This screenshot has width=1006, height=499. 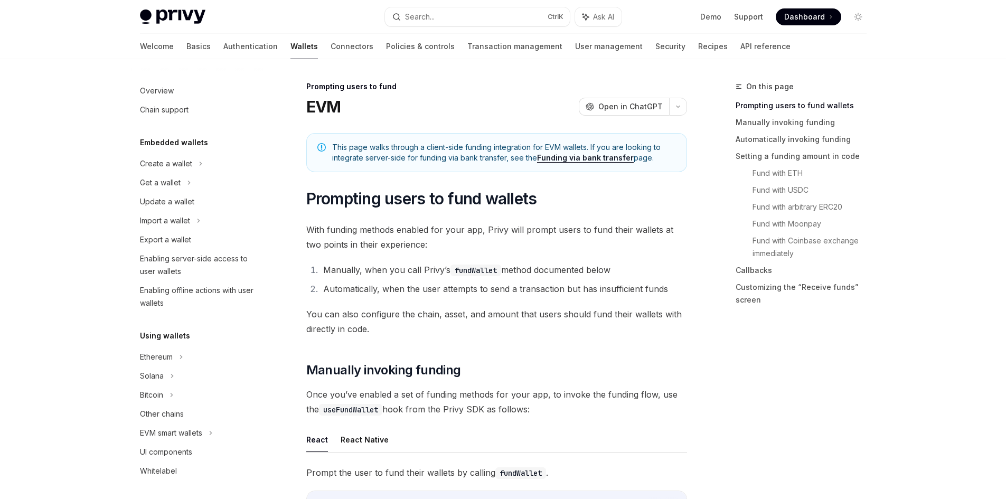 What do you see at coordinates (805, 270) in the screenshot?
I see `a: Callbacks` at bounding box center [805, 270].